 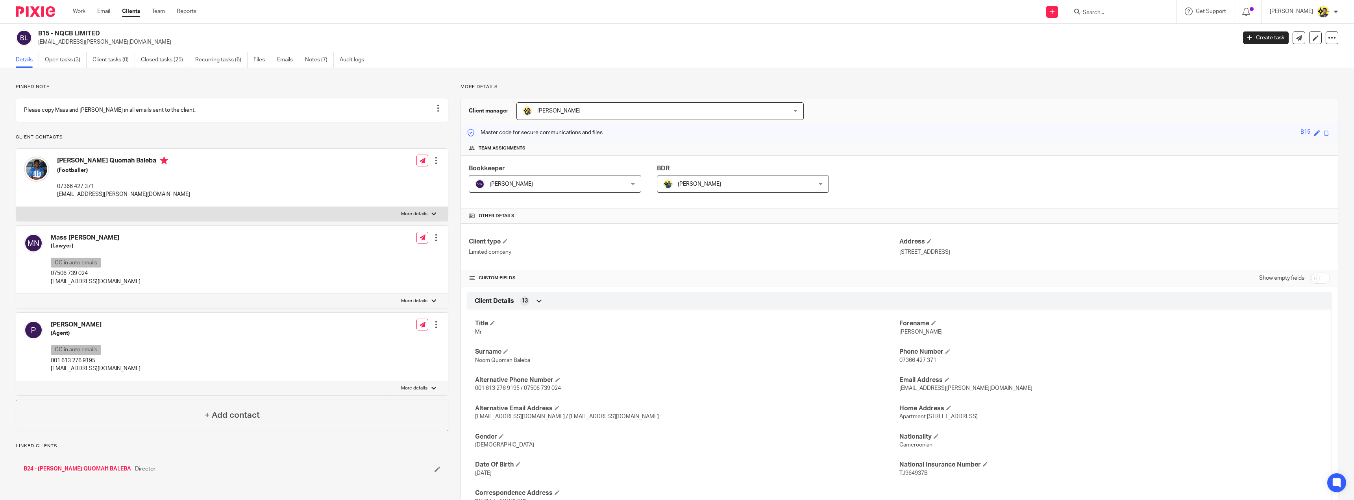 What do you see at coordinates (1112, 409) in the screenshot?
I see `h4: Home Address` at bounding box center [1112, 409].